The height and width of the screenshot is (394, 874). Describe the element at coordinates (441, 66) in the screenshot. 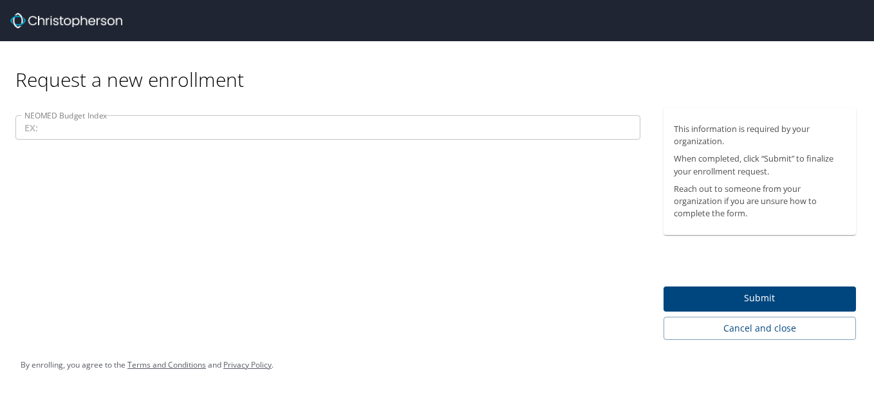

I see `div: Request a new enrollment` at that location.